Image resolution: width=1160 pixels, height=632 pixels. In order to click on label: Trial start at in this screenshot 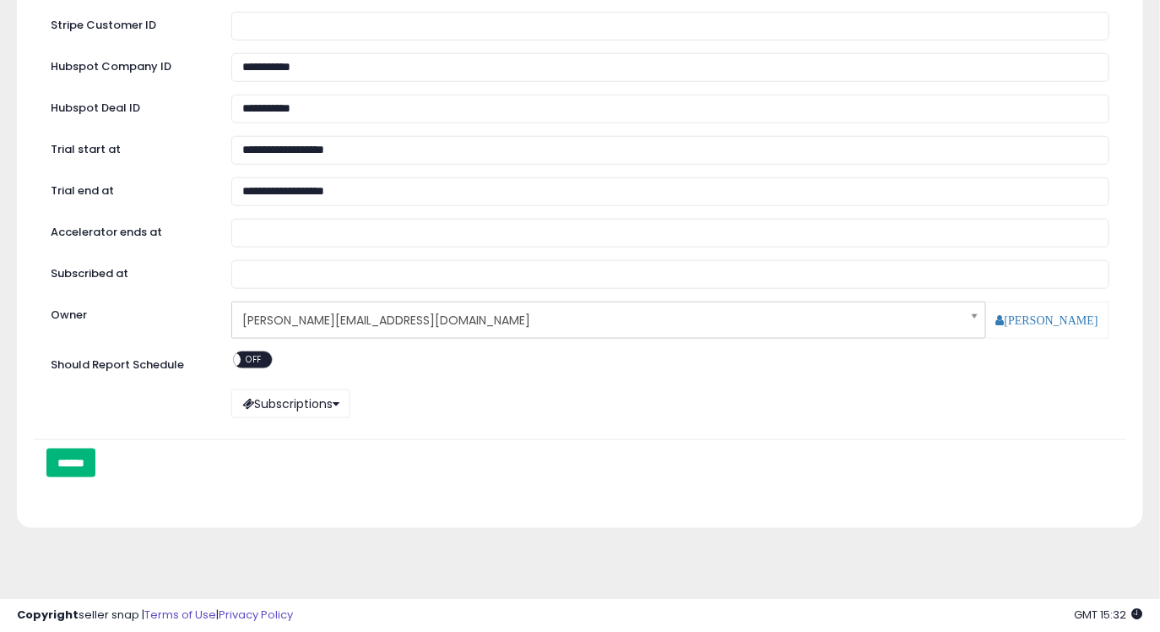, I will do `click(128, 147)`.